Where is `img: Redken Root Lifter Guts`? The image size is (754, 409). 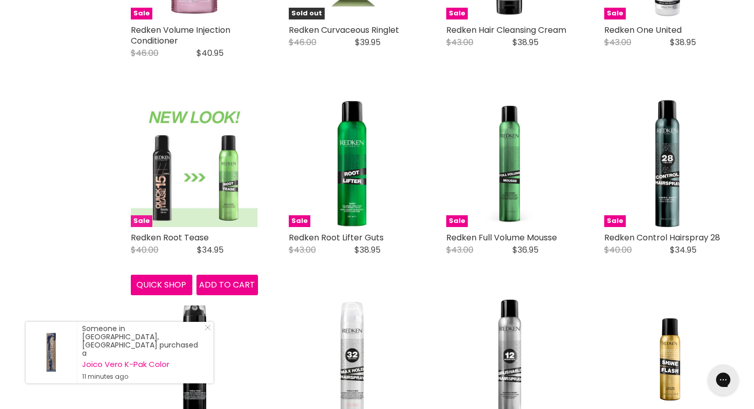
img: Redken Root Lifter Guts is located at coordinates (352, 164).